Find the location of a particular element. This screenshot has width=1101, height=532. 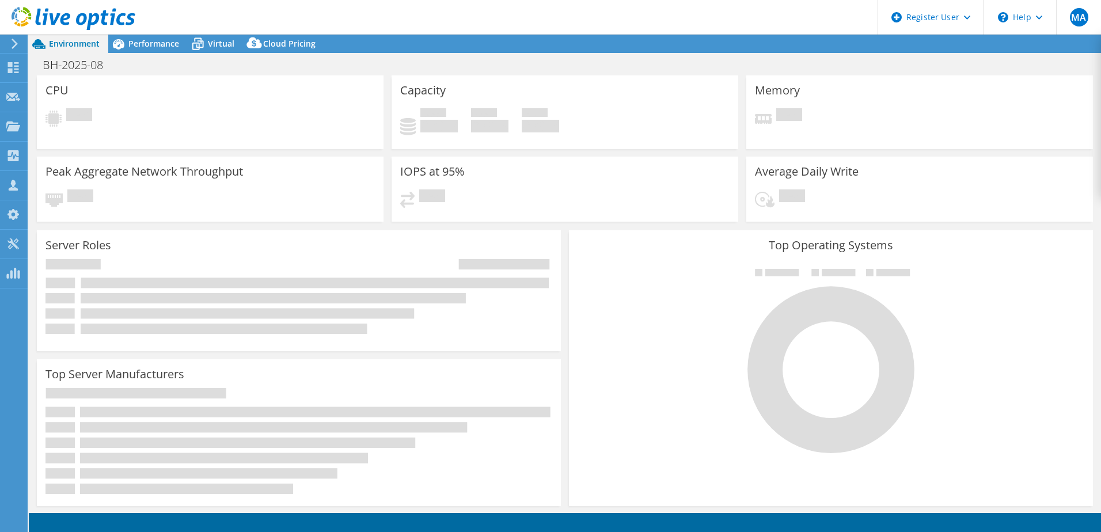

span: Virtual is located at coordinates (221, 43).